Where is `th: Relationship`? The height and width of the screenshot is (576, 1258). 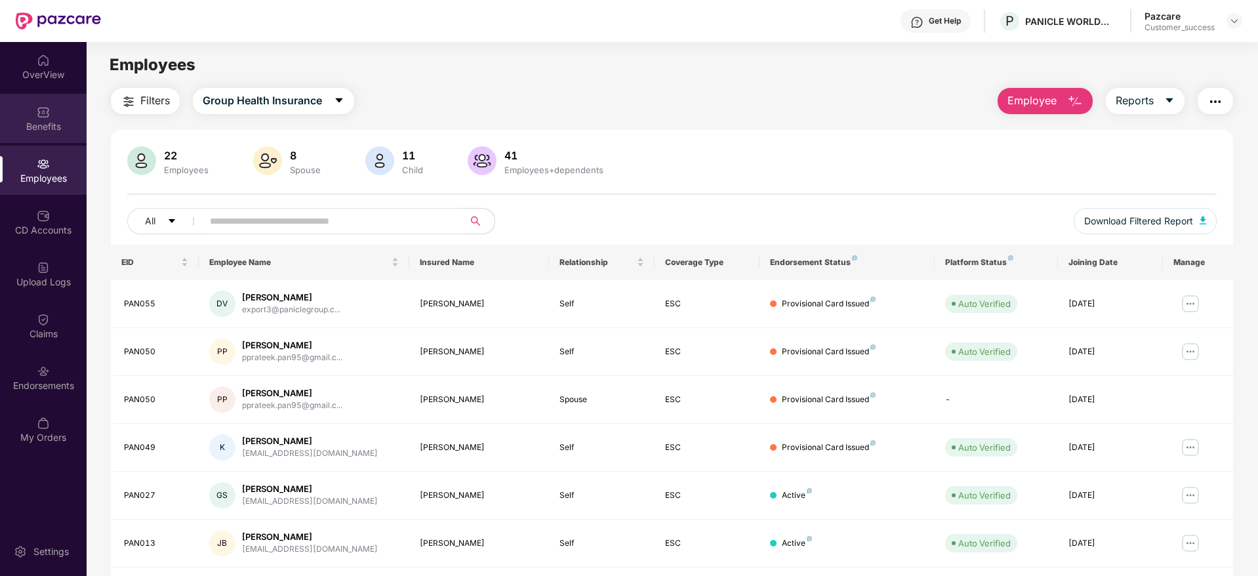 th: Relationship is located at coordinates (601, 262).